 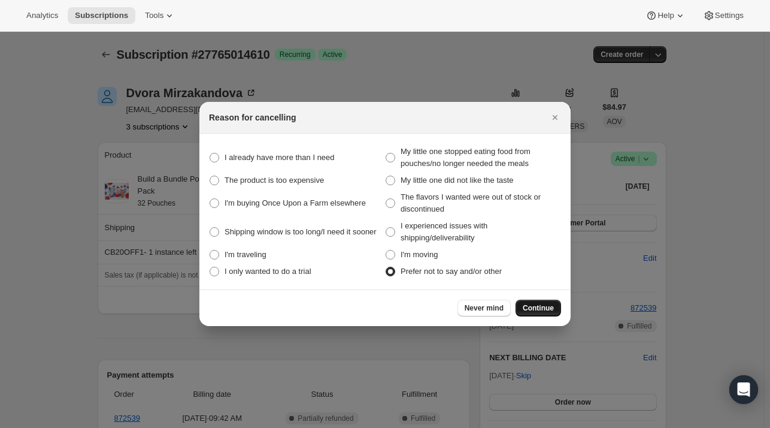 I want to click on span: I only wanted to do a trial, so click(x=268, y=271).